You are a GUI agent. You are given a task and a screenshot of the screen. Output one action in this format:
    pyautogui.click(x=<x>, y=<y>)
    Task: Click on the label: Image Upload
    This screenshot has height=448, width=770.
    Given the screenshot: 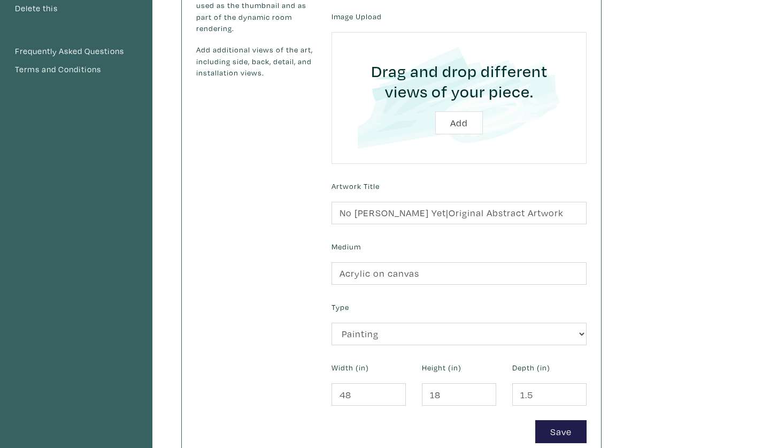 What is the action you would take?
    pyautogui.click(x=357, y=17)
    